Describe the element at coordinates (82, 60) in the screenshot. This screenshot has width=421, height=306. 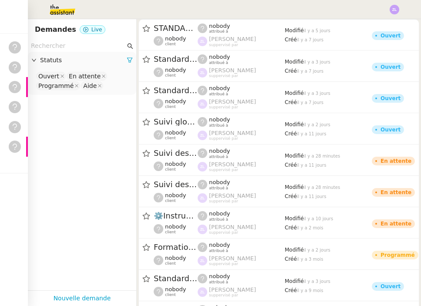
I see `div: Statuts` at that location.